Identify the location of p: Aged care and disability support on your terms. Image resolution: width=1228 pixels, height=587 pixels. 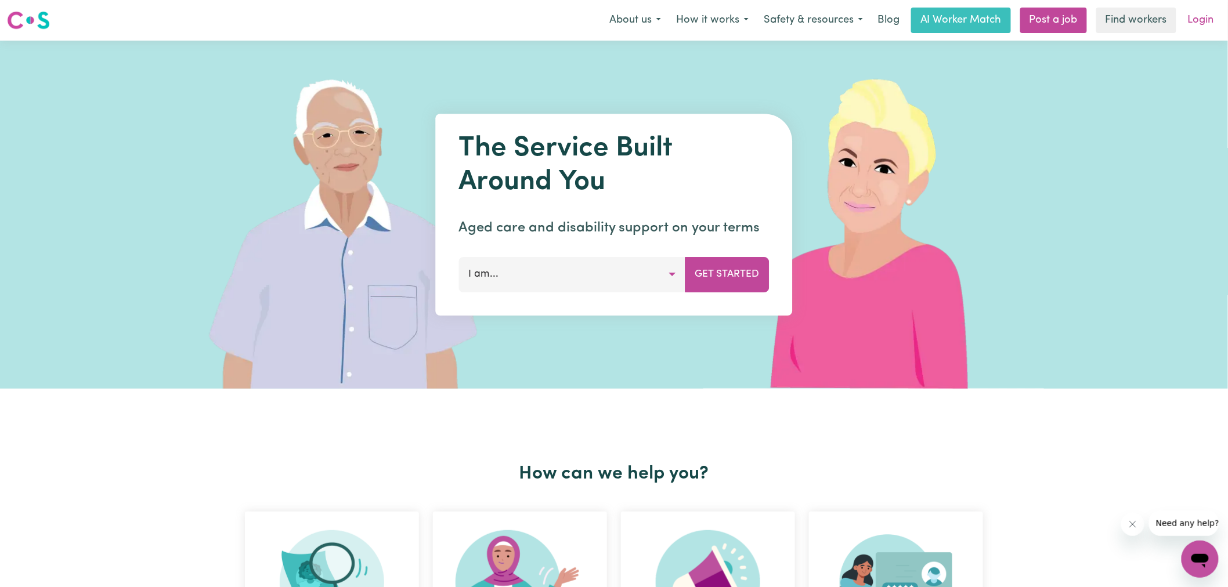
(614, 228).